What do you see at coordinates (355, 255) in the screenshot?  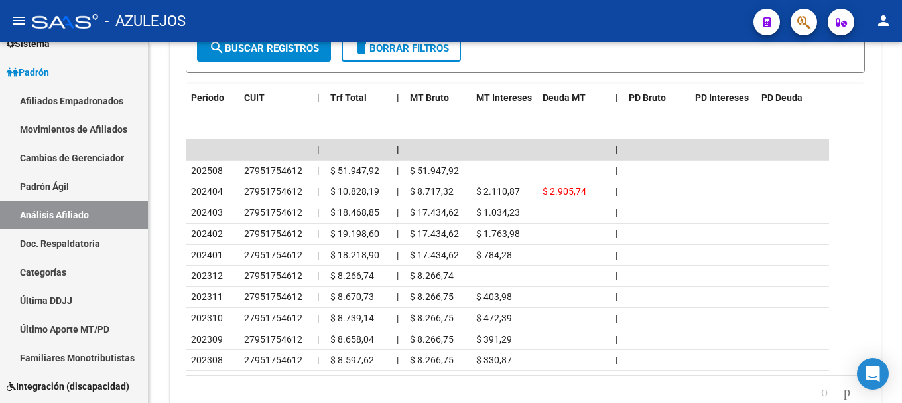 I see `span: $ 18.218,90` at bounding box center [355, 255].